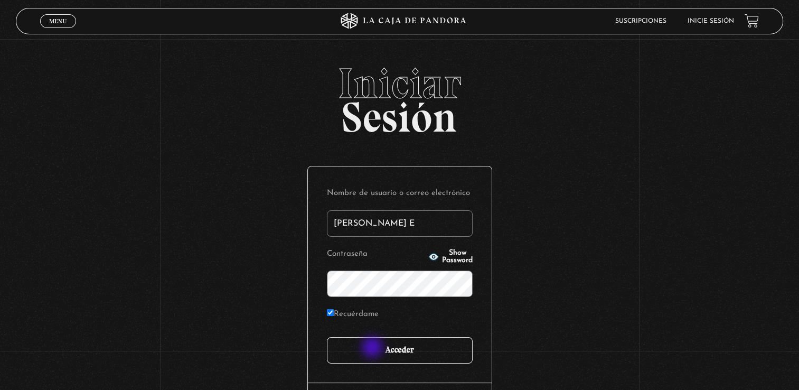  What do you see at coordinates (399, 96) in the screenshot?
I see `h2: Sesión` at bounding box center [399, 96].